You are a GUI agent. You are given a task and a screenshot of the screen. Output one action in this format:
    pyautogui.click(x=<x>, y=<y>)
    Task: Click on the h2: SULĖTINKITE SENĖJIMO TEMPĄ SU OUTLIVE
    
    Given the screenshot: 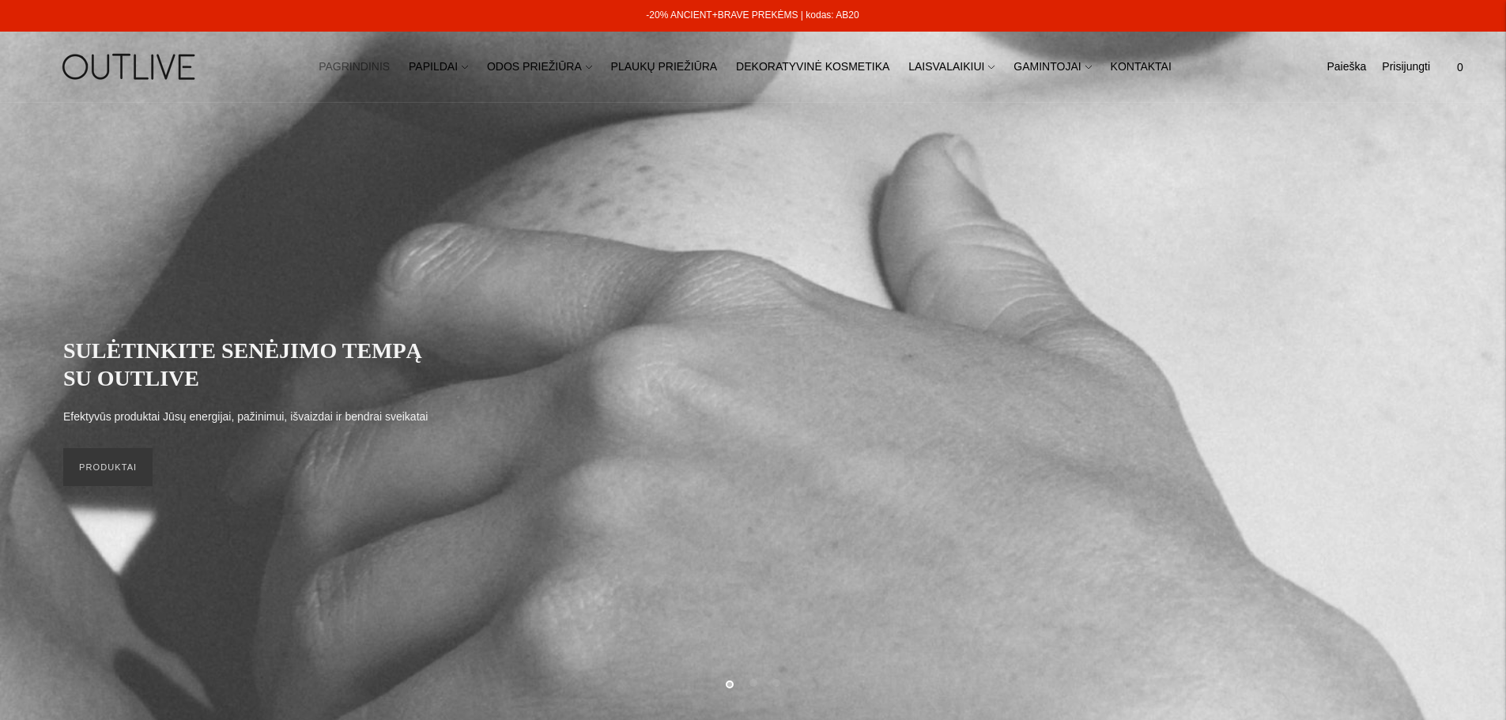 What is the action you would take?
    pyautogui.click(x=253, y=364)
    